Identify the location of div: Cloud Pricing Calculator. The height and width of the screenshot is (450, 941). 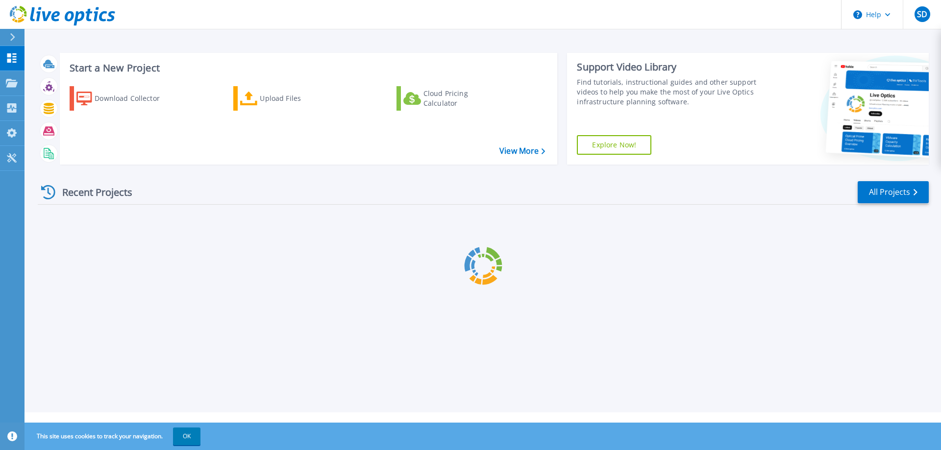
(462, 98).